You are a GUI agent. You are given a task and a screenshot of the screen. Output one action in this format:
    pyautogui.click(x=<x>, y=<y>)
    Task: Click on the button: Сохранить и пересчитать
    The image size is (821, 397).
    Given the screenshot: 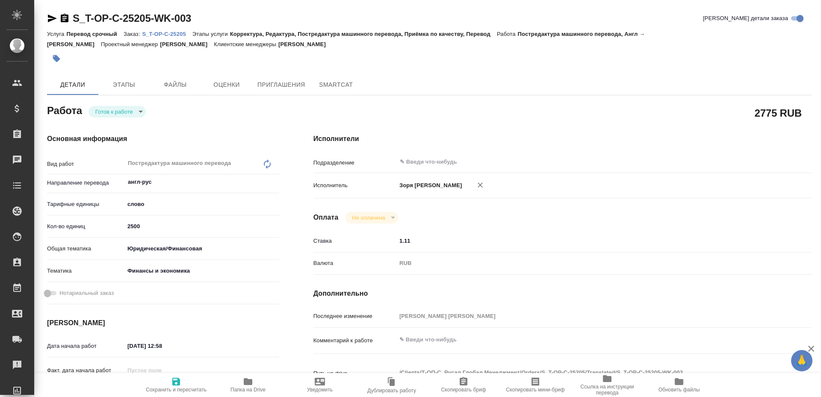 What is the action you would take?
    pyautogui.click(x=176, y=385)
    